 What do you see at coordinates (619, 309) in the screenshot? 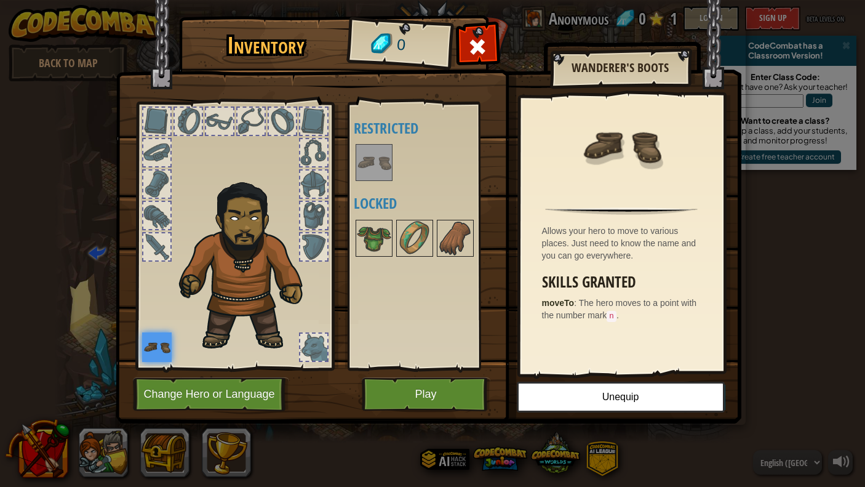
I see `span: The hero moves to a point with the number mark .` at bounding box center [619, 309].